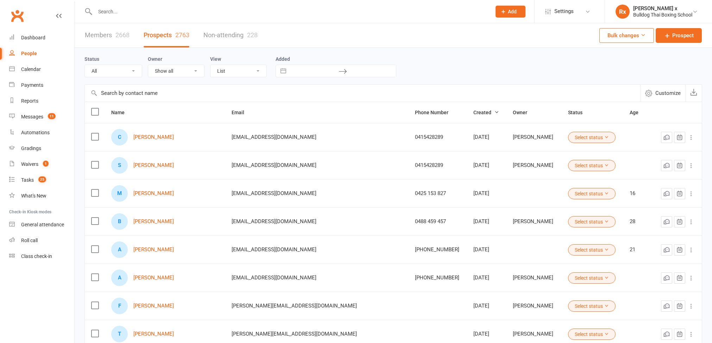 This screenshot has height=343, width=712. What do you see at coordinates (37, 256) in the screenshot?
I see `div: Class check-in` at bounding box center [37, 256].